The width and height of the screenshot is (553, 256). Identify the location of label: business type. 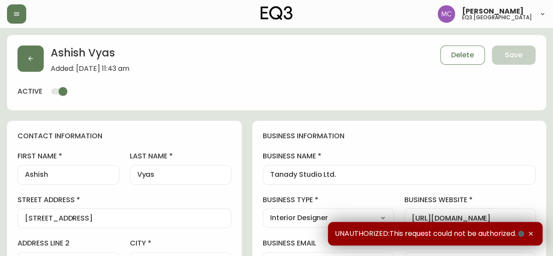
(328, 200).